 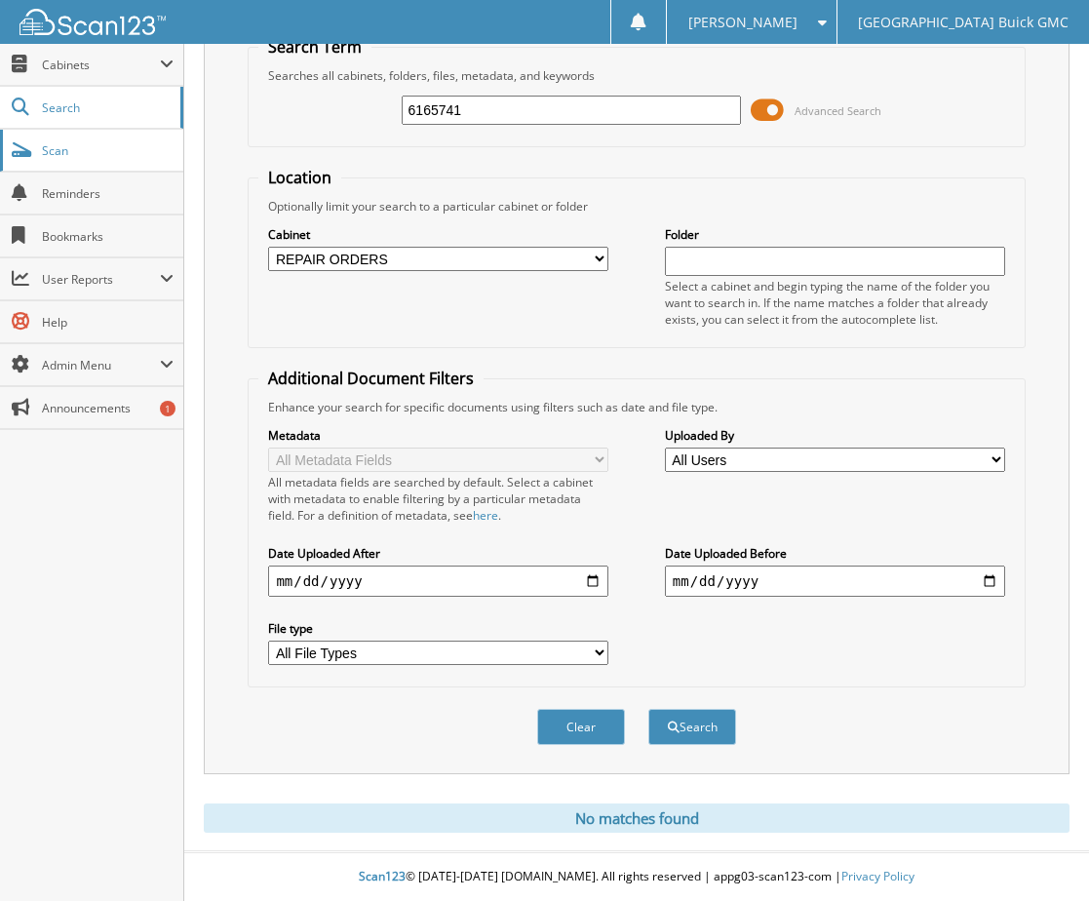 I want to click on legend: Search Term, so click(x=315, y=47).